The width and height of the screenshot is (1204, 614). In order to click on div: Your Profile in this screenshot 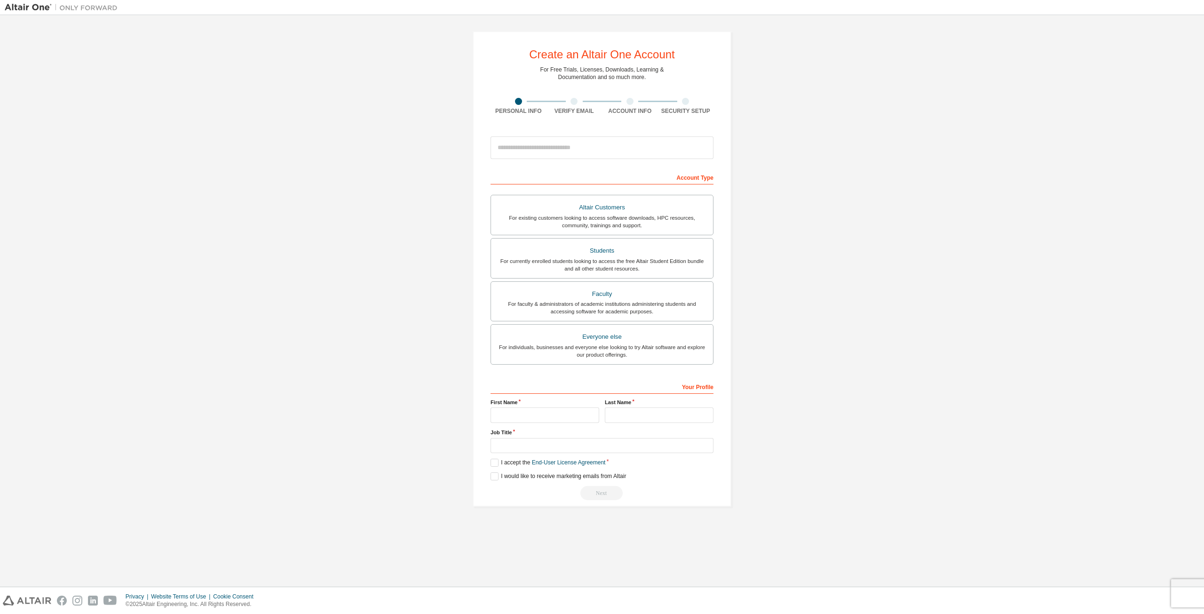, I will do `click(602, 386)`.